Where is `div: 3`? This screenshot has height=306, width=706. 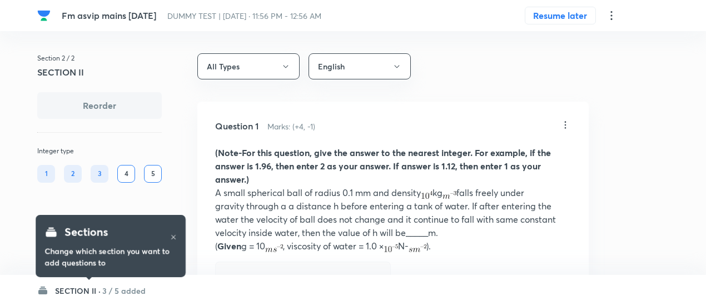 div: 3 is located at coordinates (100, 174).